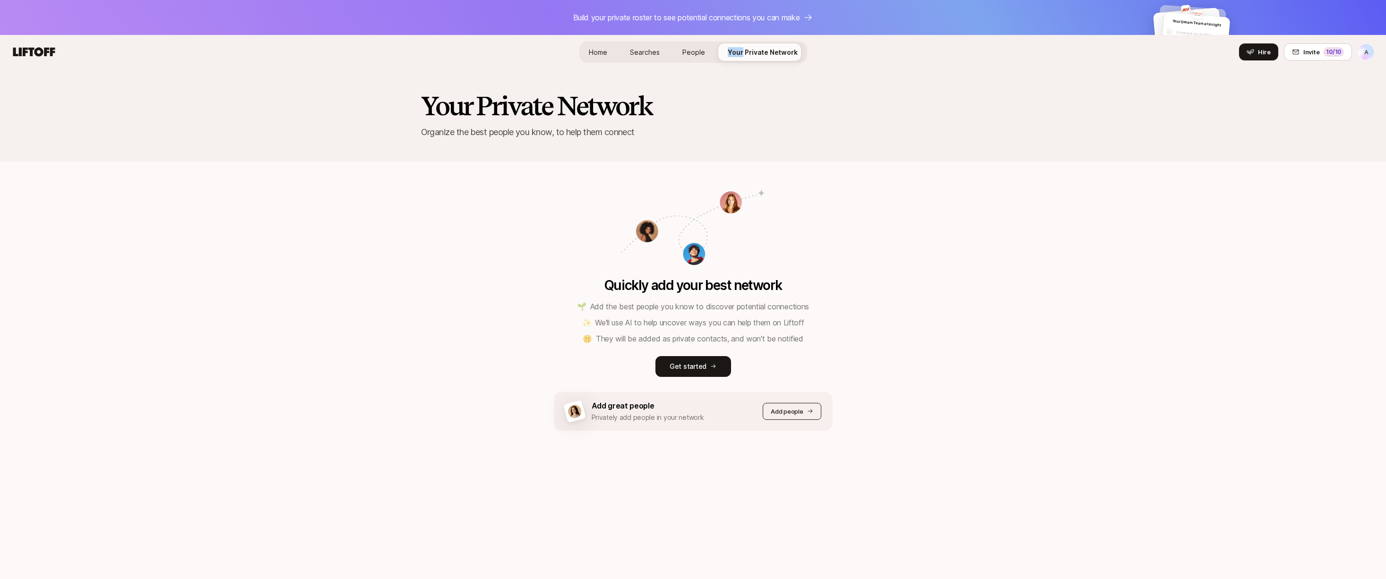 The height and width of the screenshot is (579, 1386). What do you see at coordinates (693, 307) in the screenshot?
I see `p: Add the best people you know to discover potential connections` at bounding box center [693, 307].